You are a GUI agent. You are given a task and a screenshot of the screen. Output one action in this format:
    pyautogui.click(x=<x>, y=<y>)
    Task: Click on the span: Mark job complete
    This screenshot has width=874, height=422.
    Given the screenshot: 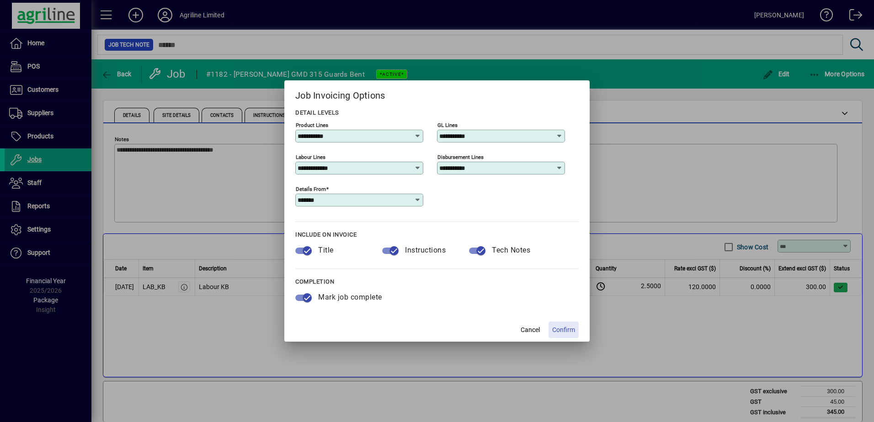 What is the action you would take?
    pyautogui.click(x=350, y=297)
    